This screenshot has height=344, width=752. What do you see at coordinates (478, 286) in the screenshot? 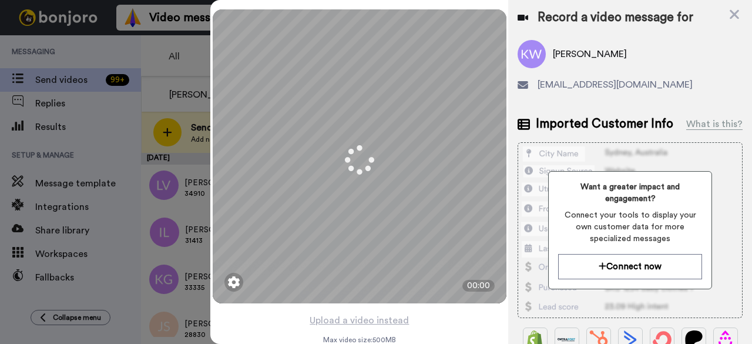
I see `div: 00:00` at bounding box center [478, 286].